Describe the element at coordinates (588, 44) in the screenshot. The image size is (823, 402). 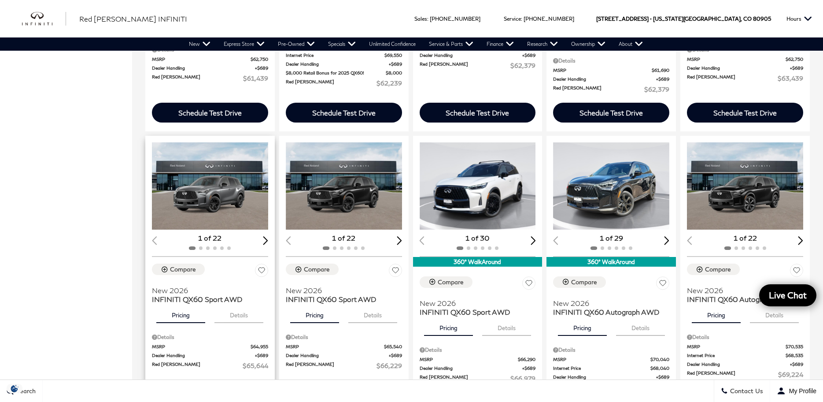
I see `a: Ownership` at that location.